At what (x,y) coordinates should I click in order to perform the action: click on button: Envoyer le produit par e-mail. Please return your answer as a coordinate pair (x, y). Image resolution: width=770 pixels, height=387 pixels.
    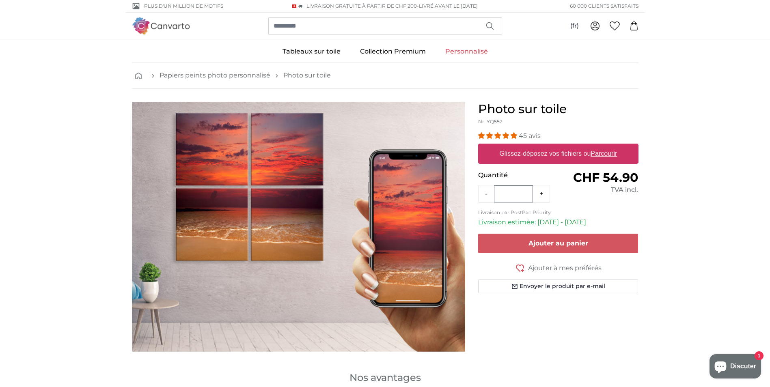
    Looking at the image, I should click on (558, 286).